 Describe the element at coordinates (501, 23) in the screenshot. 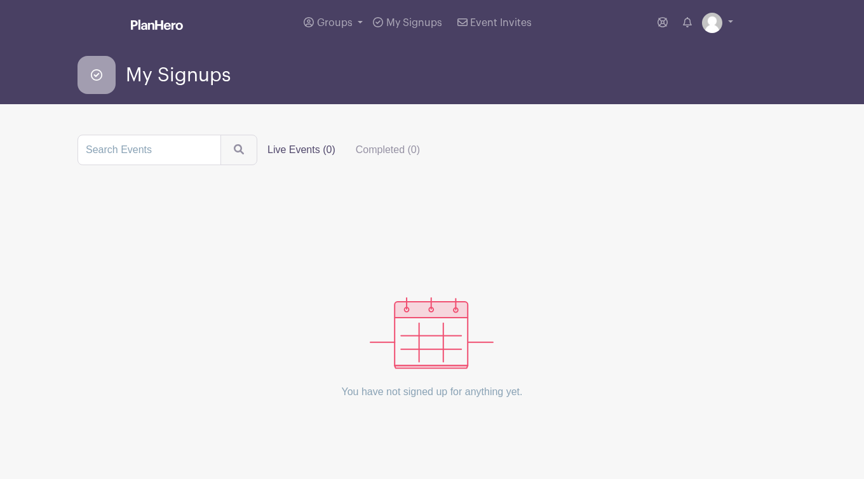

I see `span: Event Invites` at that location.